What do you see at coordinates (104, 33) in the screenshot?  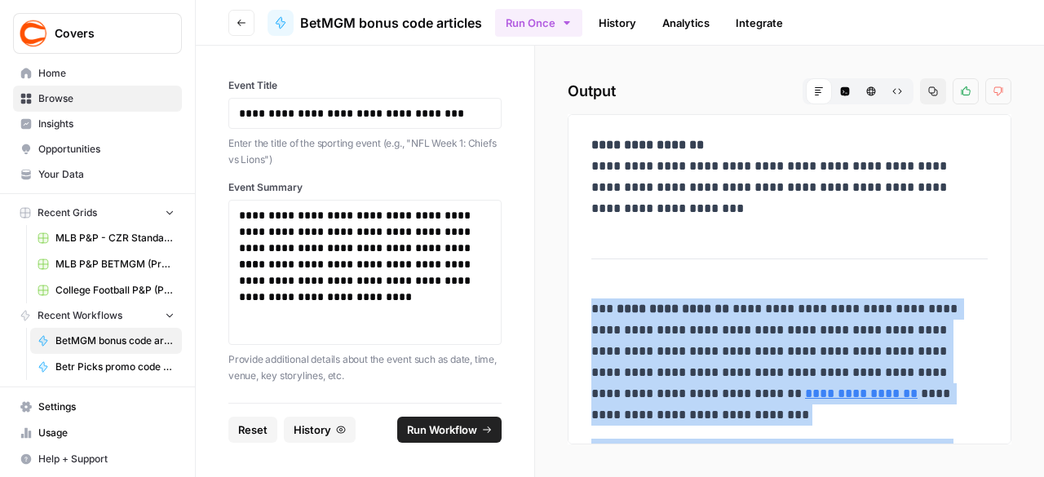 I see `span: Covers` at bounding box center [104, 33].